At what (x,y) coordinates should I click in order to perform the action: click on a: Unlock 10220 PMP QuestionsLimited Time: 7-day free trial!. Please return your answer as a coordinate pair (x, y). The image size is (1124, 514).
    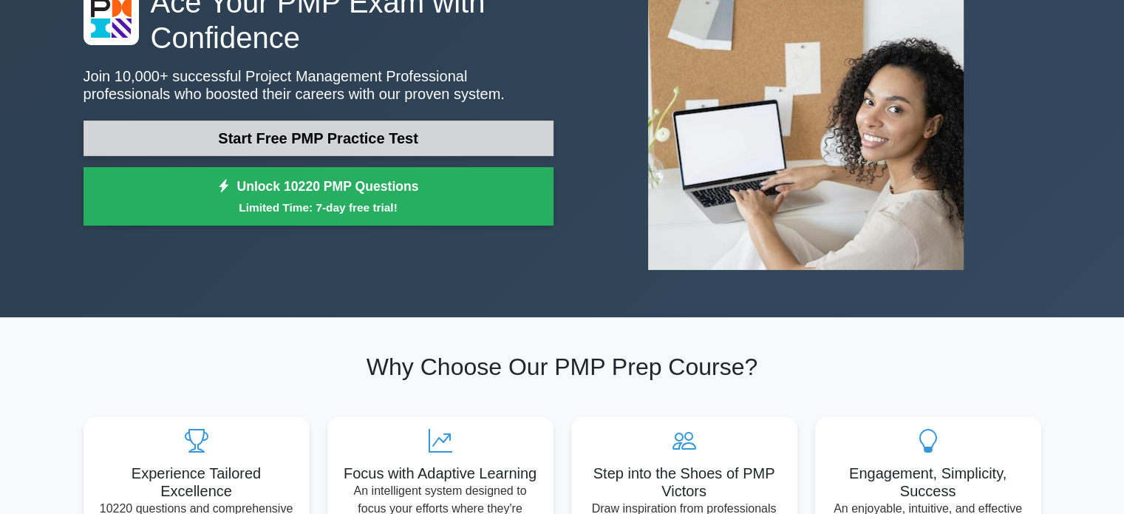
    Looking at the image, I should click on (319, 197).